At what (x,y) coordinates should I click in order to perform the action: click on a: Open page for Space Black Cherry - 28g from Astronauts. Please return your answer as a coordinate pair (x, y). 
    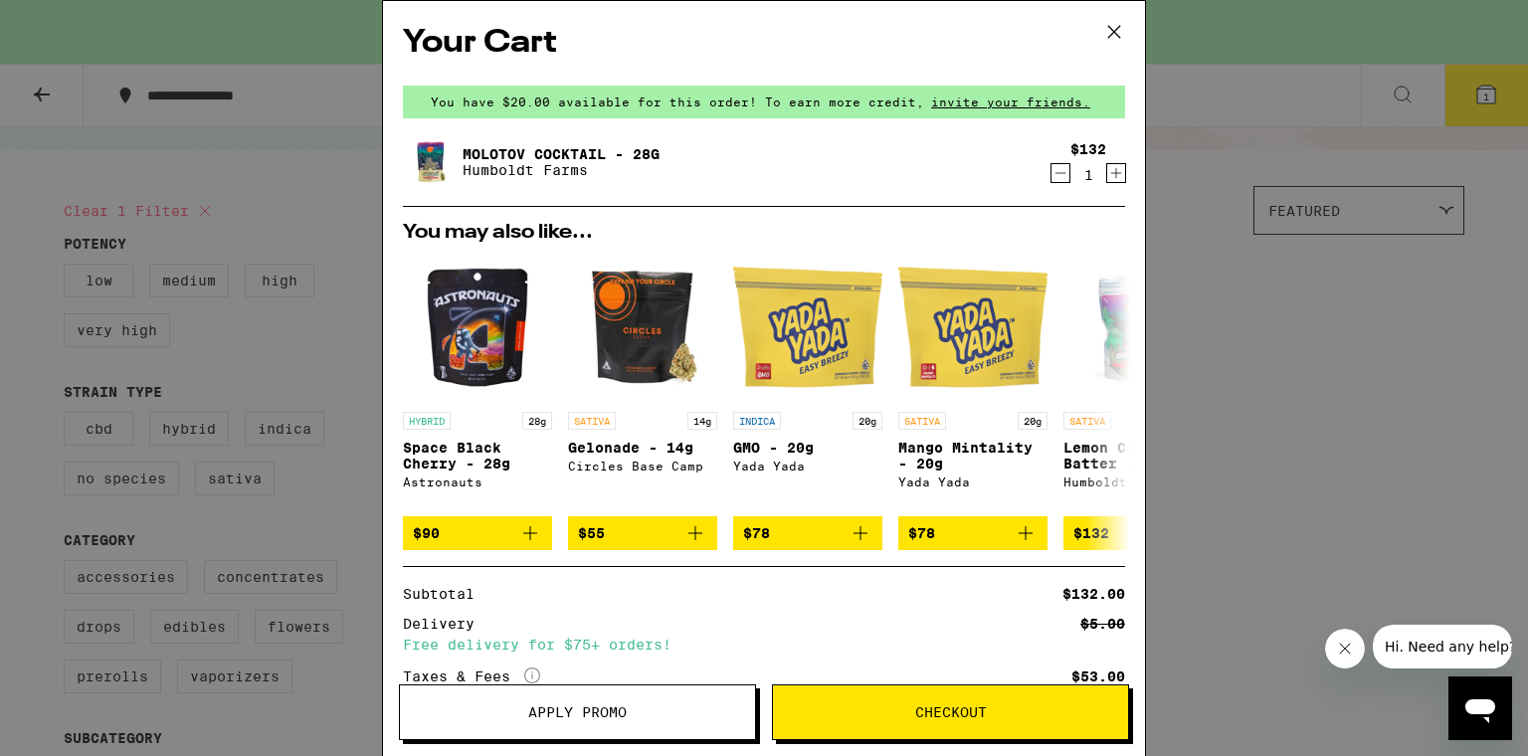
    Looking at the image, I should click on (477, 384).